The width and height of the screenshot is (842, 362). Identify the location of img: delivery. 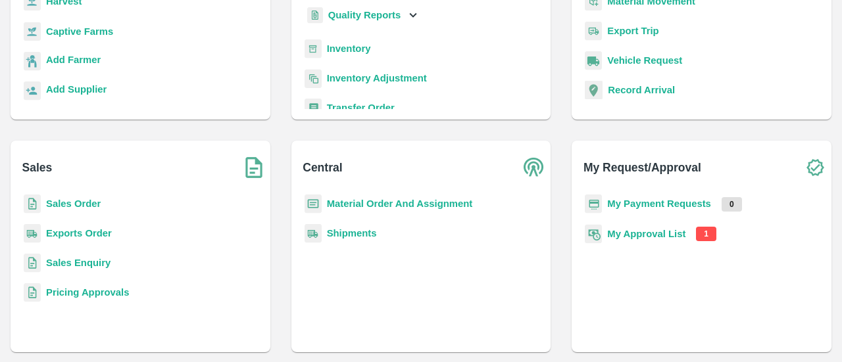
(593, 31).